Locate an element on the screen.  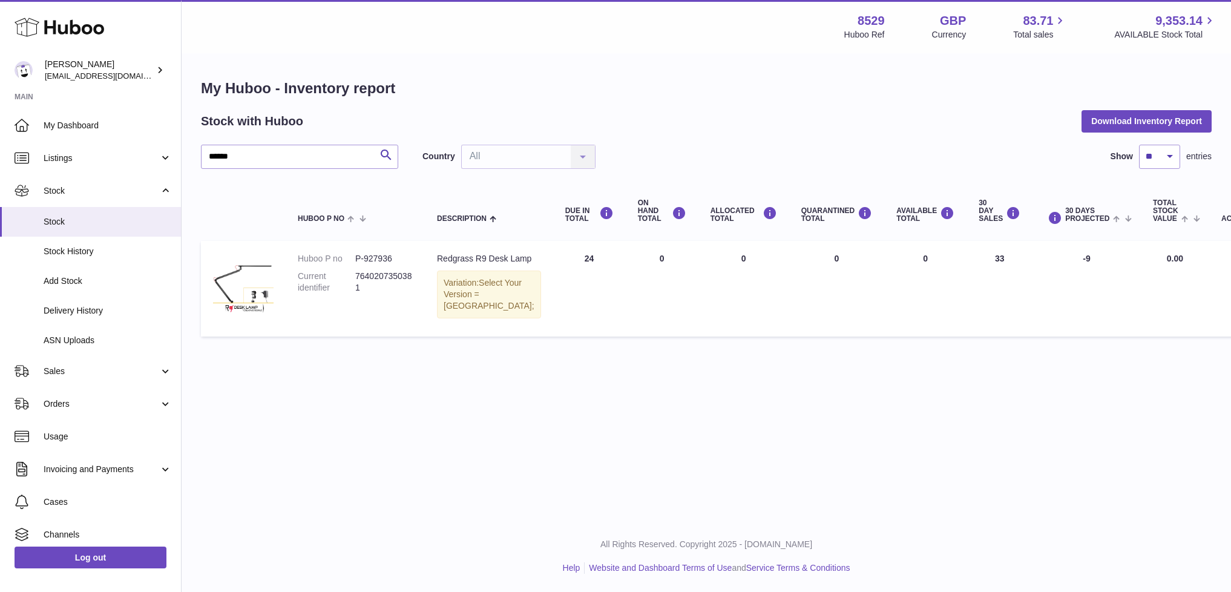
dd: 7640207350381 is located at coordinates (384, 282).